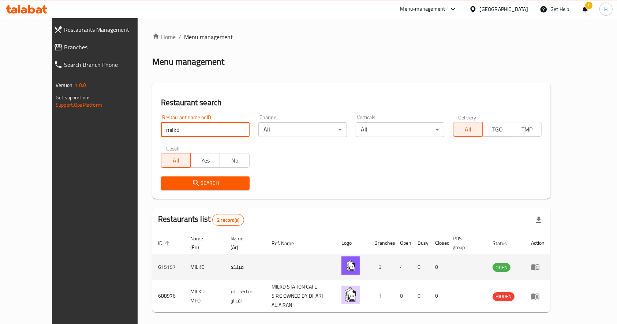  I want to click on span: No, so click(234, 161).